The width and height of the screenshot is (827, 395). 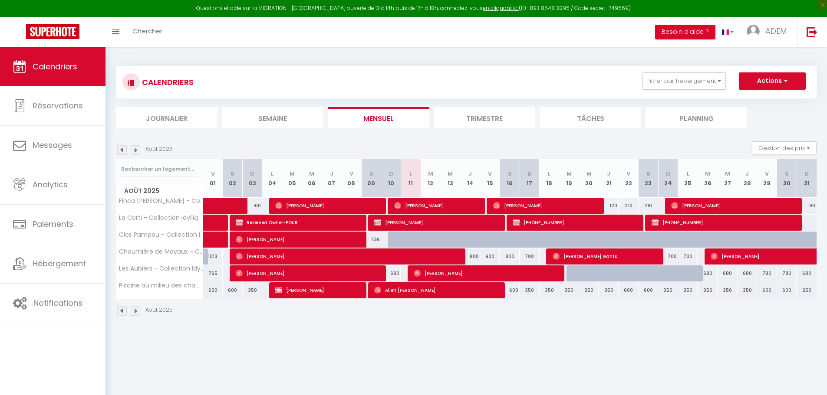 I want to click on div: 250, so click(x=806, y=290).